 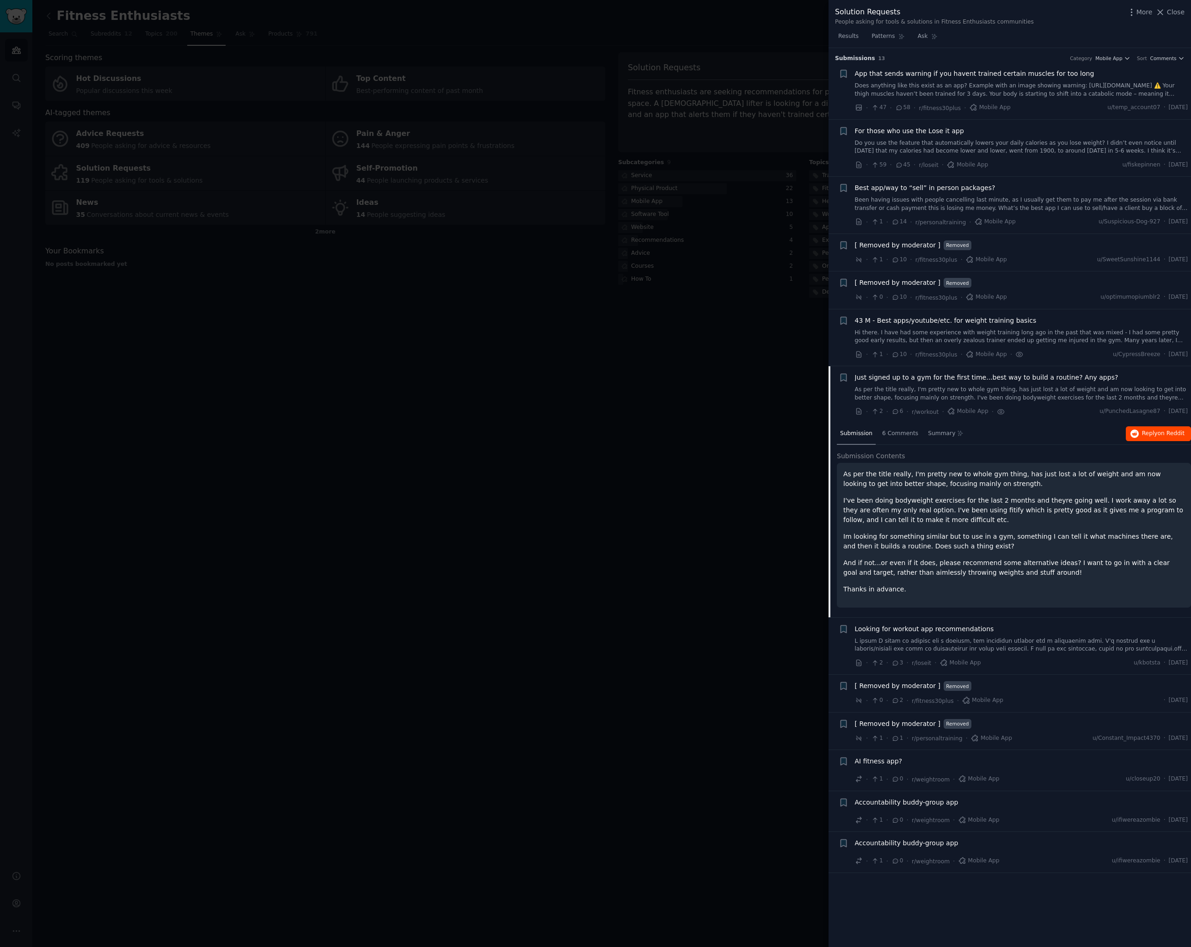 I want to click on span: 3, so click(x=897, y=663).